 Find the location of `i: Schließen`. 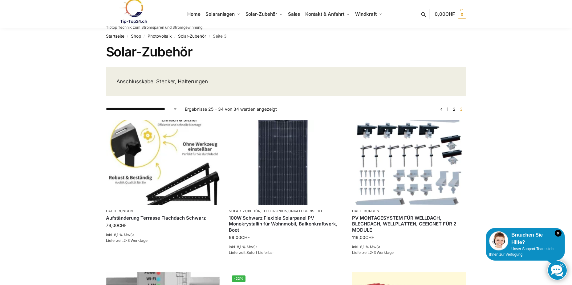

i: Schließen is located at coordinates (559, 233).